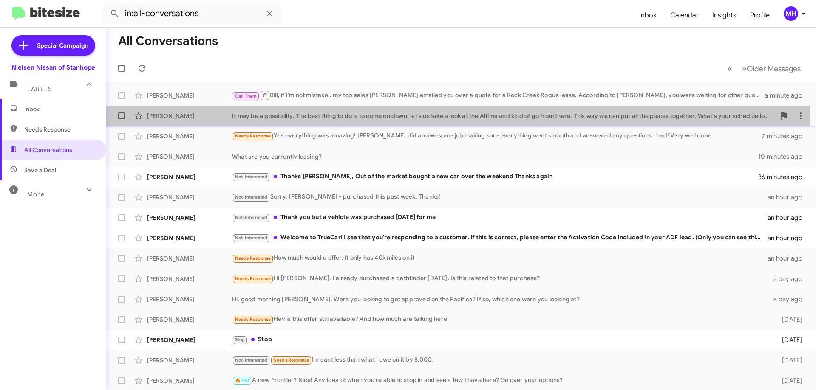 This screenshot has height=390, width=816. What do you see at coordinates (168, 41) in the screenshot?
I see `h1: All Conversations` at bounding box center [168, 41].